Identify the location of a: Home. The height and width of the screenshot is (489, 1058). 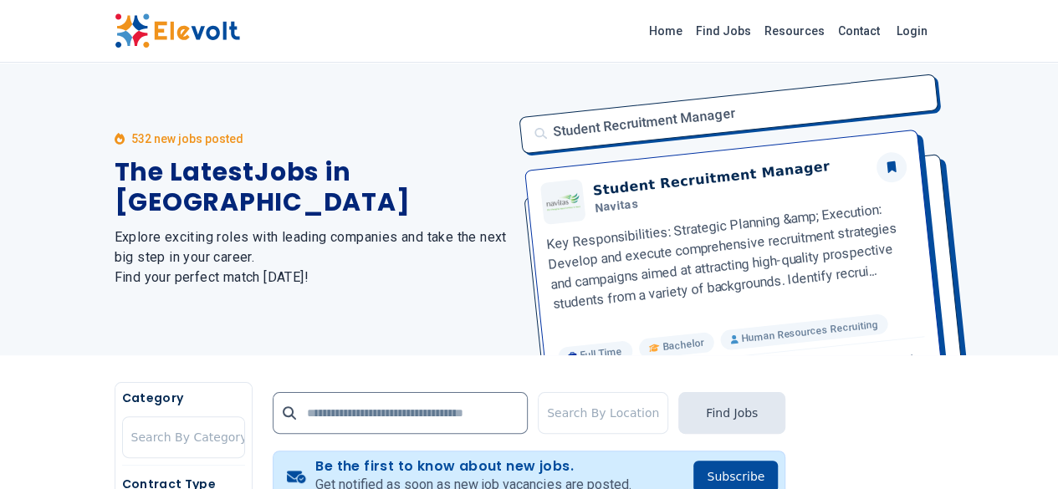
(666, 31).